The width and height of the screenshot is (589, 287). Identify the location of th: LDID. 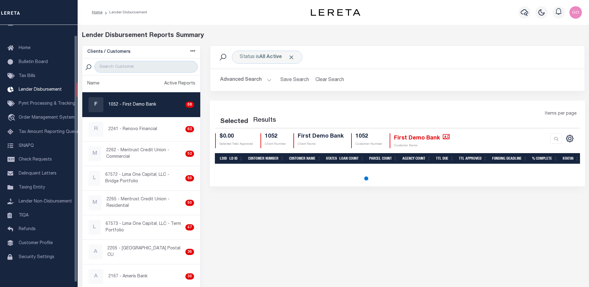
(222, 158).